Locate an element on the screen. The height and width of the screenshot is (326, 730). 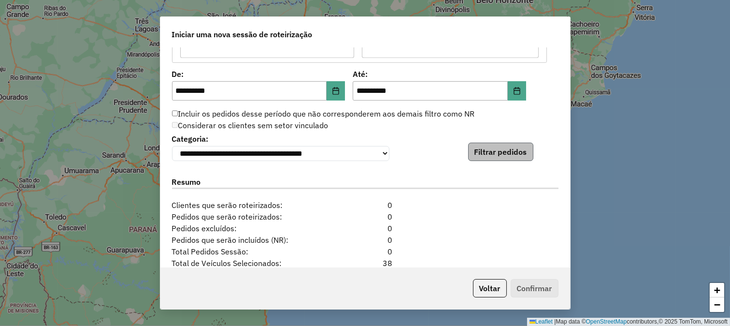
label: De: is located at coordinates (258, 74).